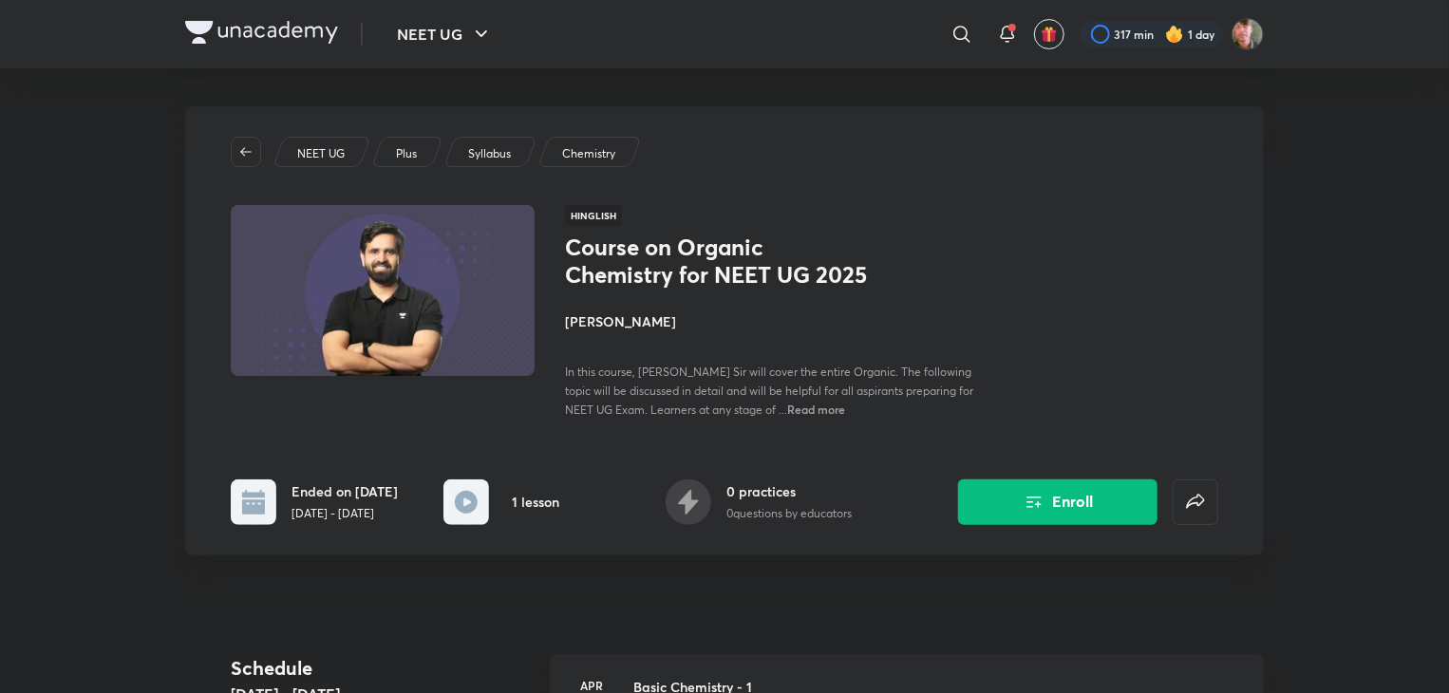  What do you see at coordinates (816, 409) in the screenshot?
I see `span: Read more` at bounding box center [816, 409].